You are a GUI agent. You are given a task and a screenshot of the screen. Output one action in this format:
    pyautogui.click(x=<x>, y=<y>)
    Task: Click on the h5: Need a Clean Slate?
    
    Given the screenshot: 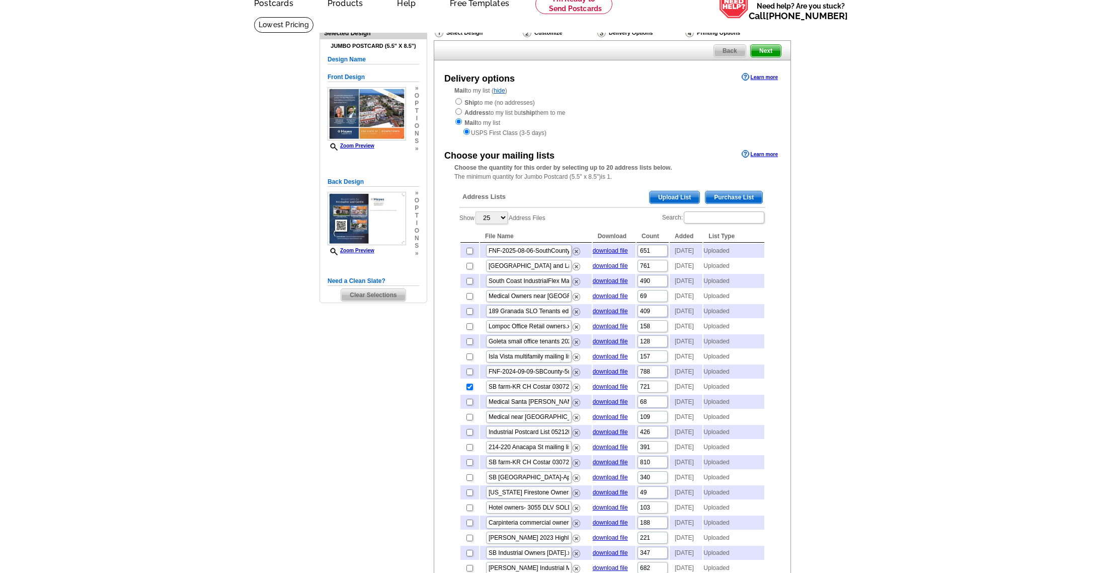 What is the action you would take?
    pyautogui.click(x=373, y=281)
    